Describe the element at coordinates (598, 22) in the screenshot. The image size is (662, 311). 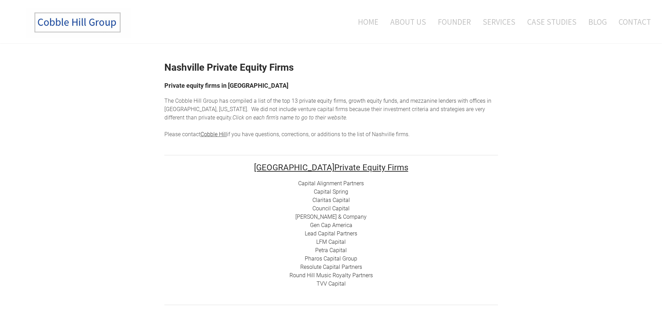
I see `a: Blog` at that location.